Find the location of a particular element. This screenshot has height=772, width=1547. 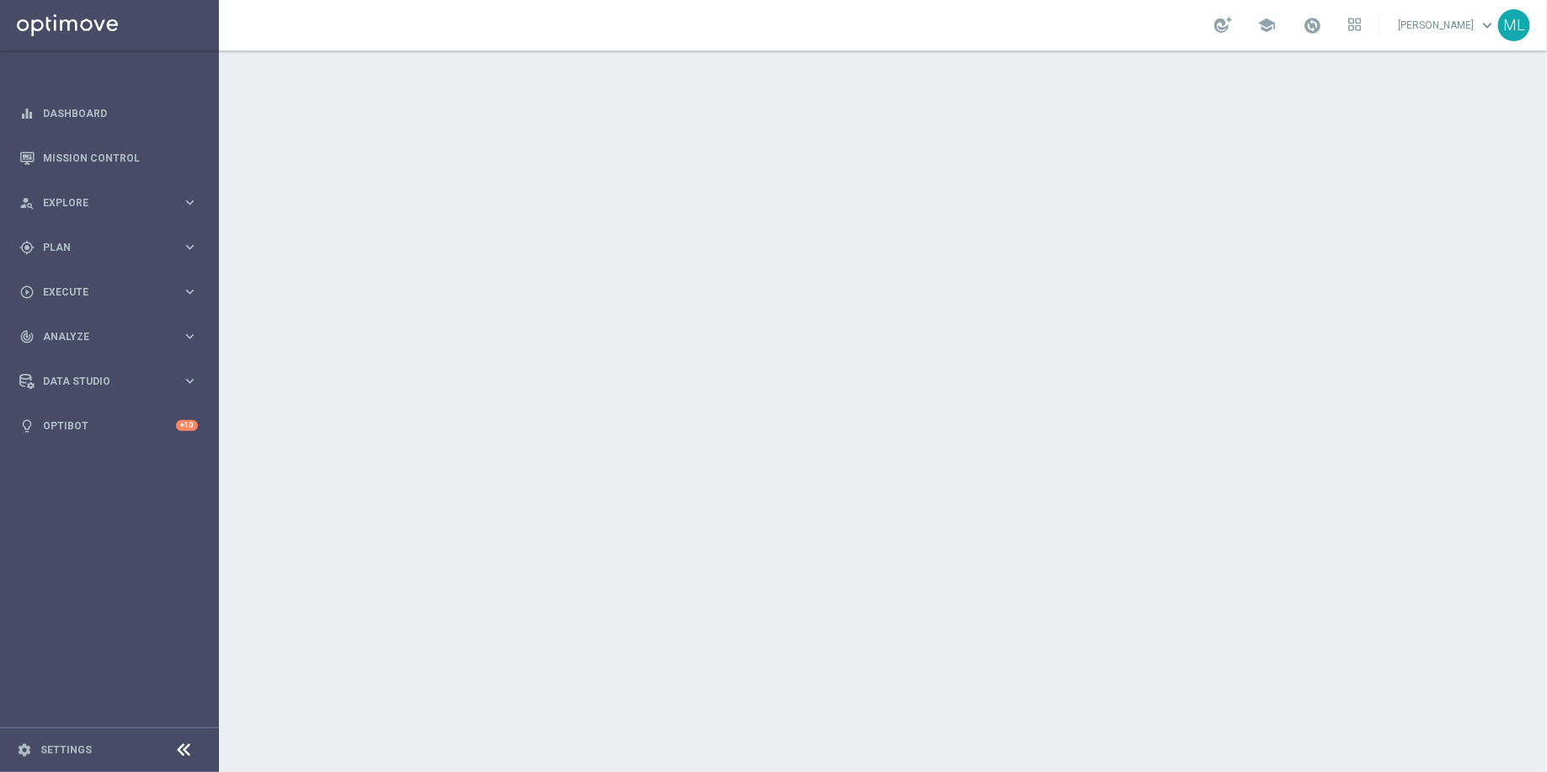

a: Mission Control is located at coordinates (120, 157).